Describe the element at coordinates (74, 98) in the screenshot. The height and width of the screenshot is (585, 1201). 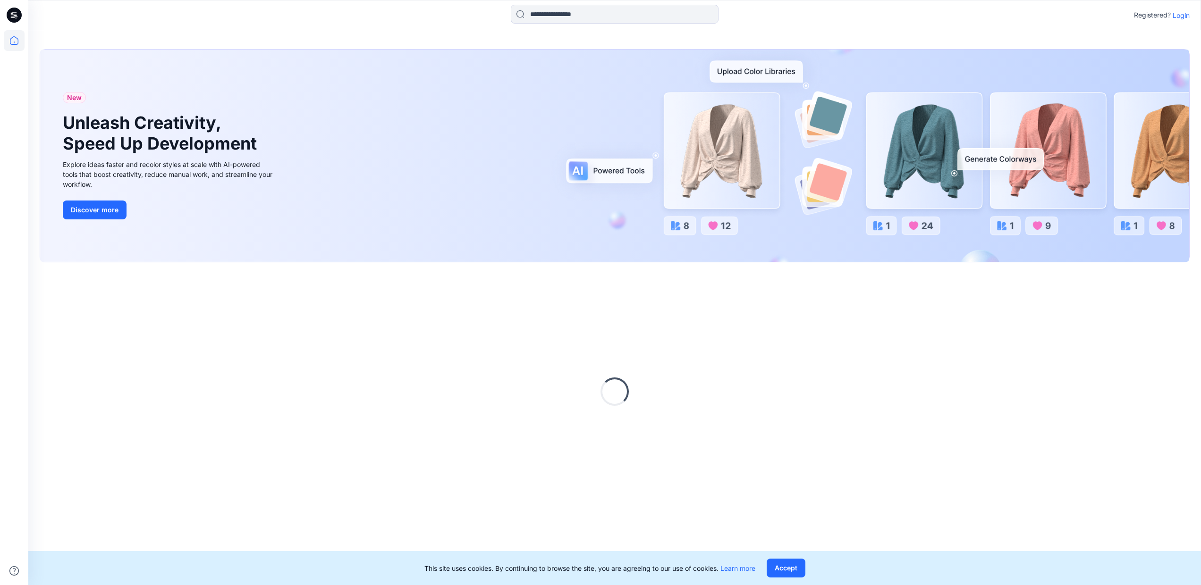
I see `span: New` at that location.